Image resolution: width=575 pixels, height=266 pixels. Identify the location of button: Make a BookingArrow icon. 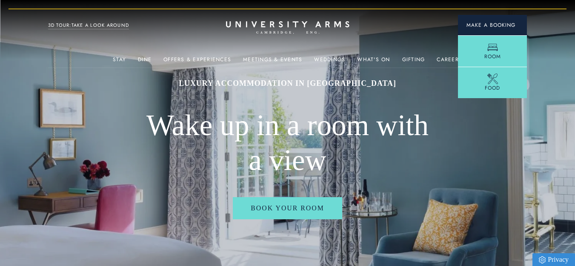
(492, 25).